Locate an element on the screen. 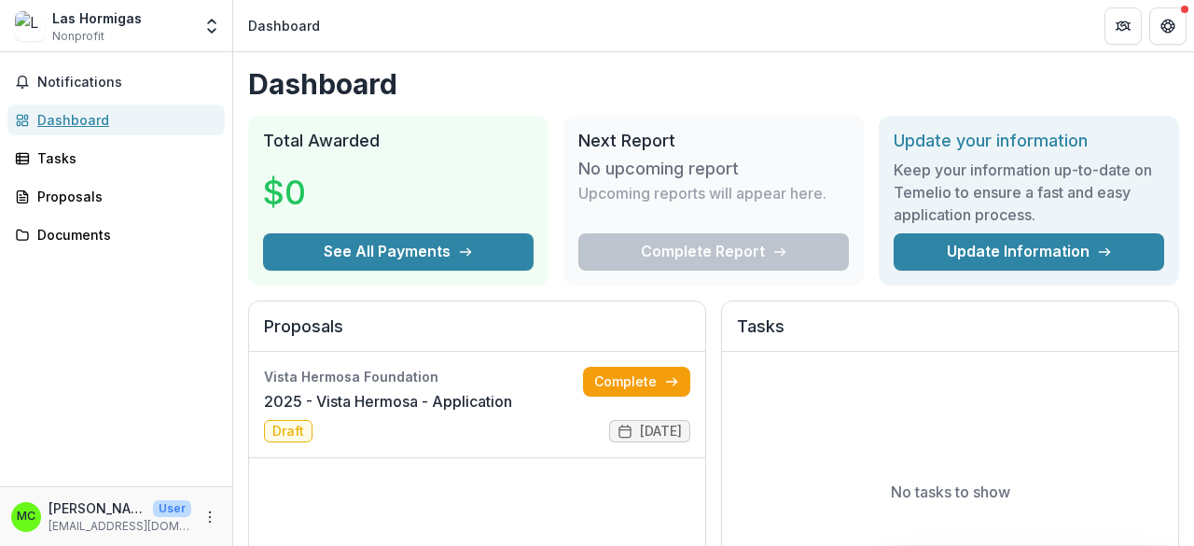 The image size is (1194, 546). p: Upcoming reports will appear here. is located at coordinates (702, 193).